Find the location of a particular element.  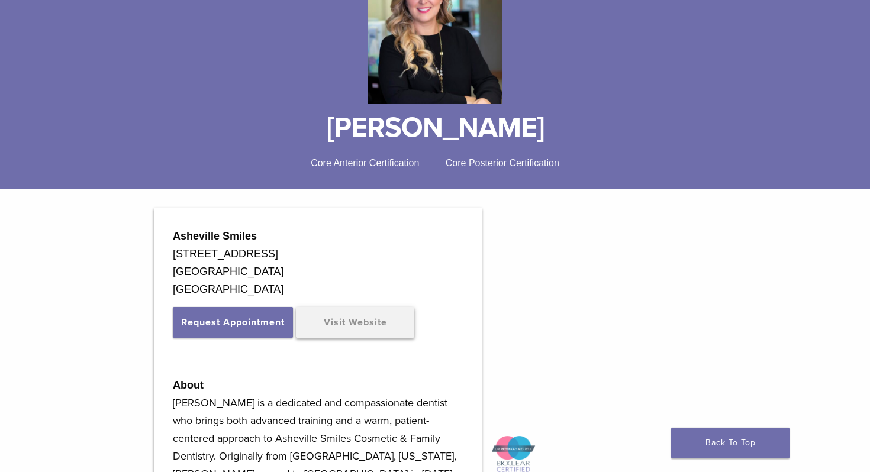

strong: About is located at coordinates (188, 385).